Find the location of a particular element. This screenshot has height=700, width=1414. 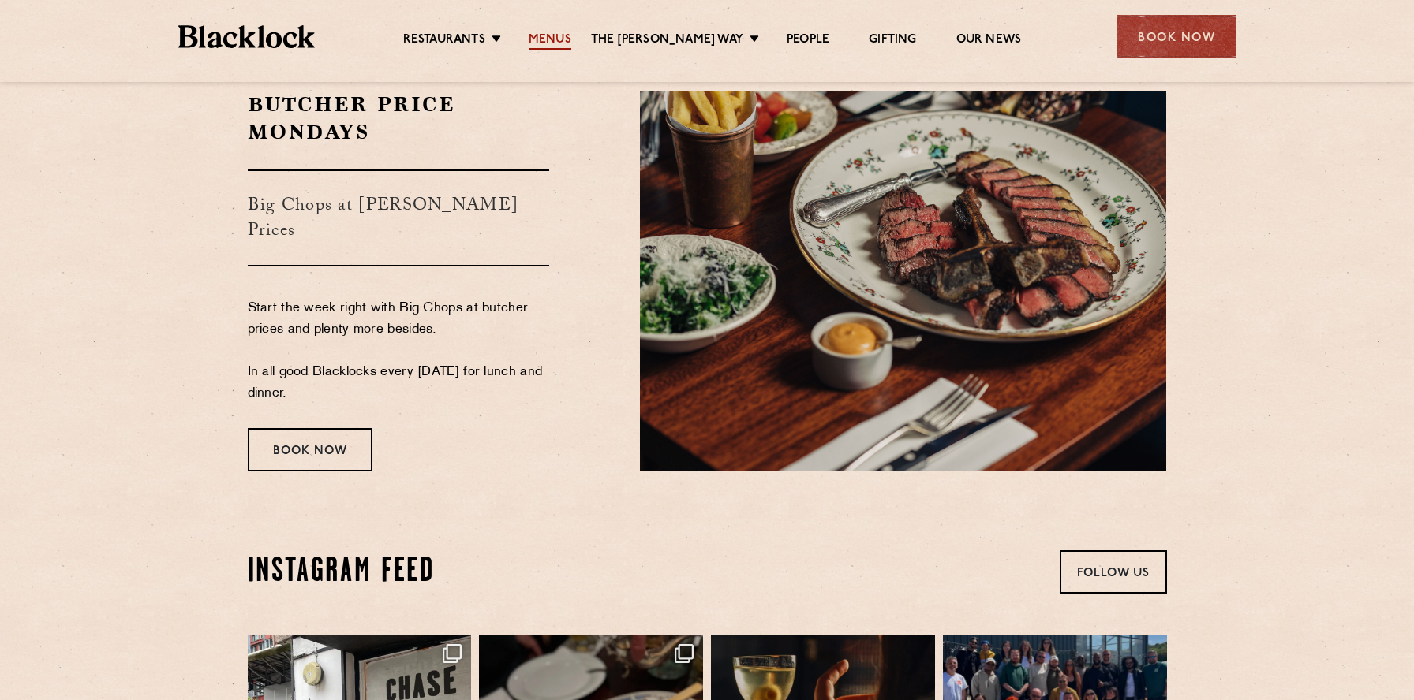

a: Our News is located at coordinates (988, 41).